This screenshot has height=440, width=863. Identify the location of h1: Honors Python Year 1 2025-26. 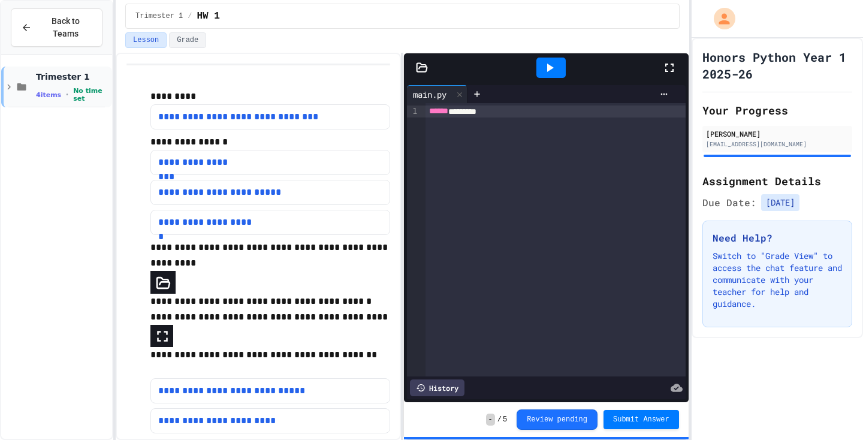
(777, 65).